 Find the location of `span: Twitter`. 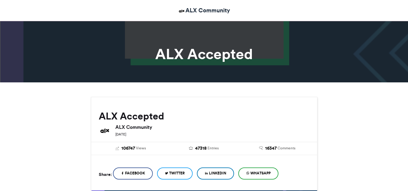

span: Twitter is located at coordinates (177, 173).